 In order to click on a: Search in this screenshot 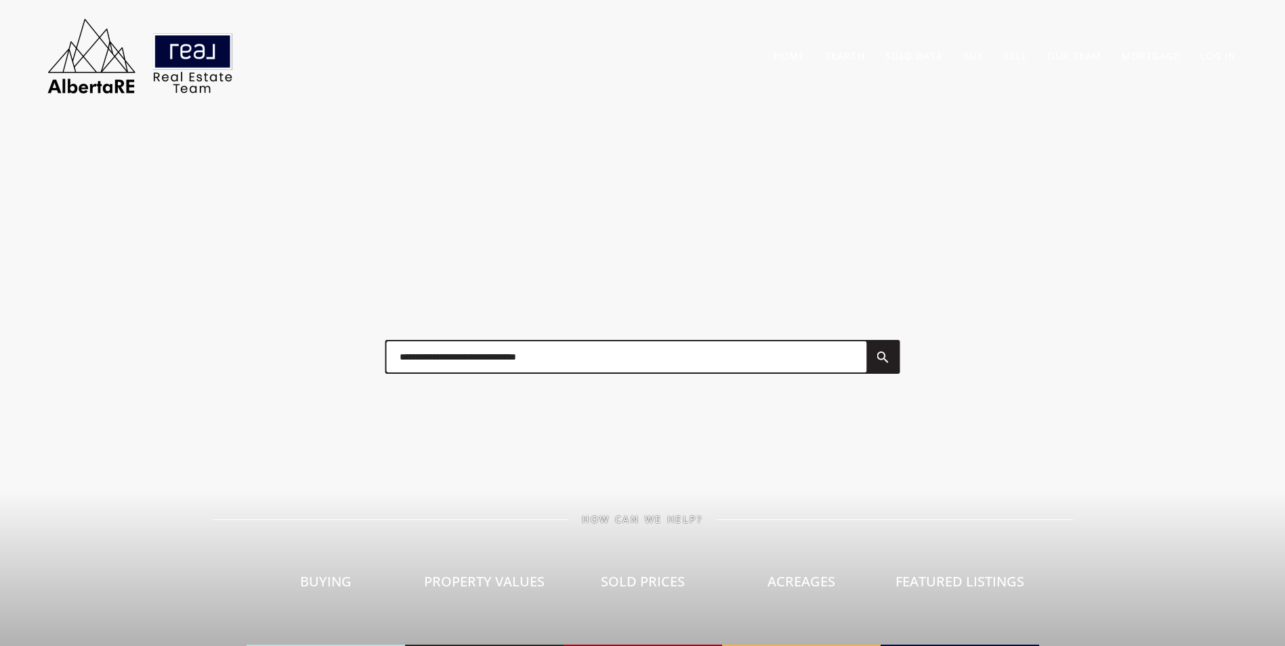, I will do `click(844, 56)`.